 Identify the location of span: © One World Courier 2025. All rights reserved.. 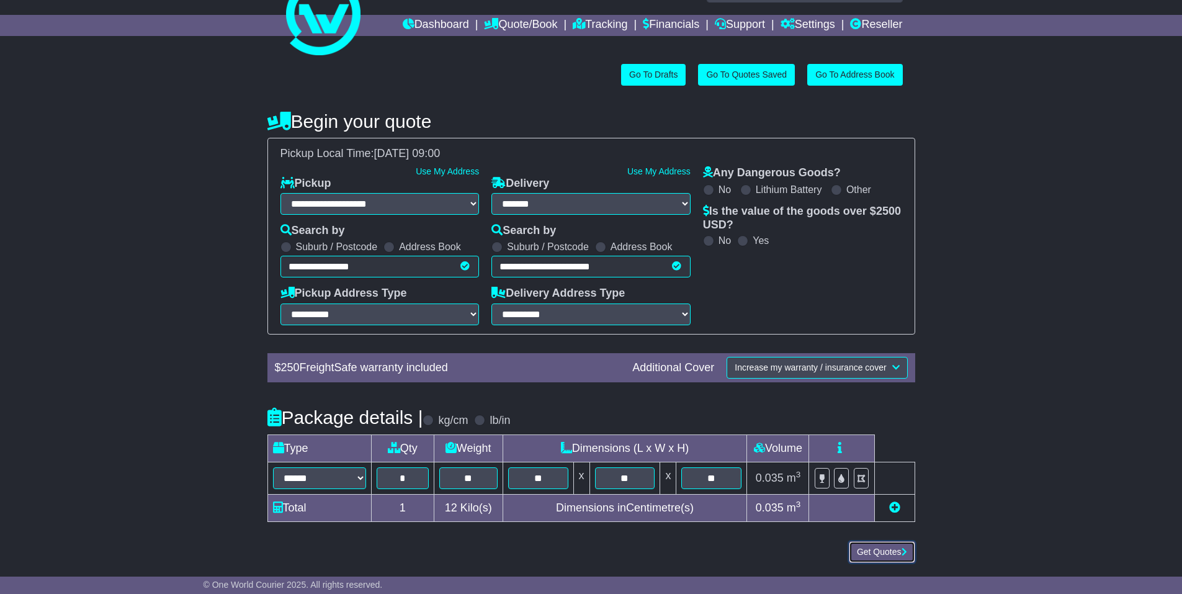
(293, 585).